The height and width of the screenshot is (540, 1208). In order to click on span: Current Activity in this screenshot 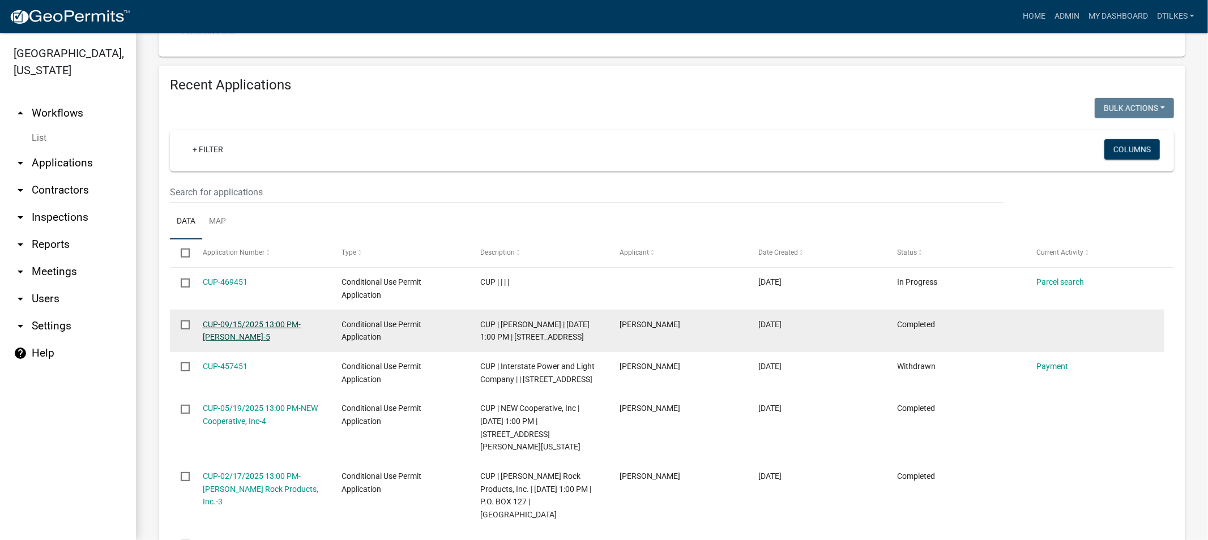, I will do `click(1060, 253)`.